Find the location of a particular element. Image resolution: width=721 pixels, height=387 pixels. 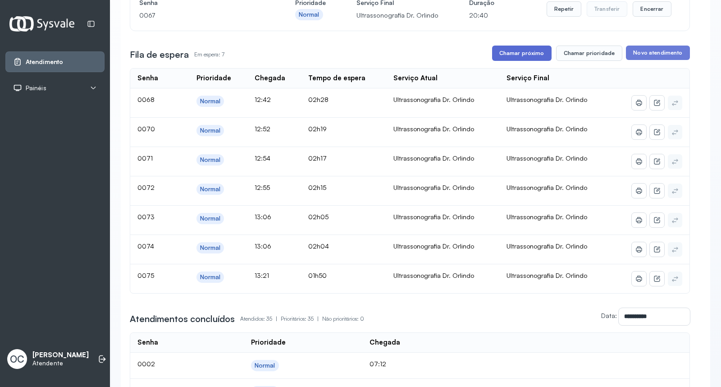

span: 12:54 is located at coordinates (262, 158).